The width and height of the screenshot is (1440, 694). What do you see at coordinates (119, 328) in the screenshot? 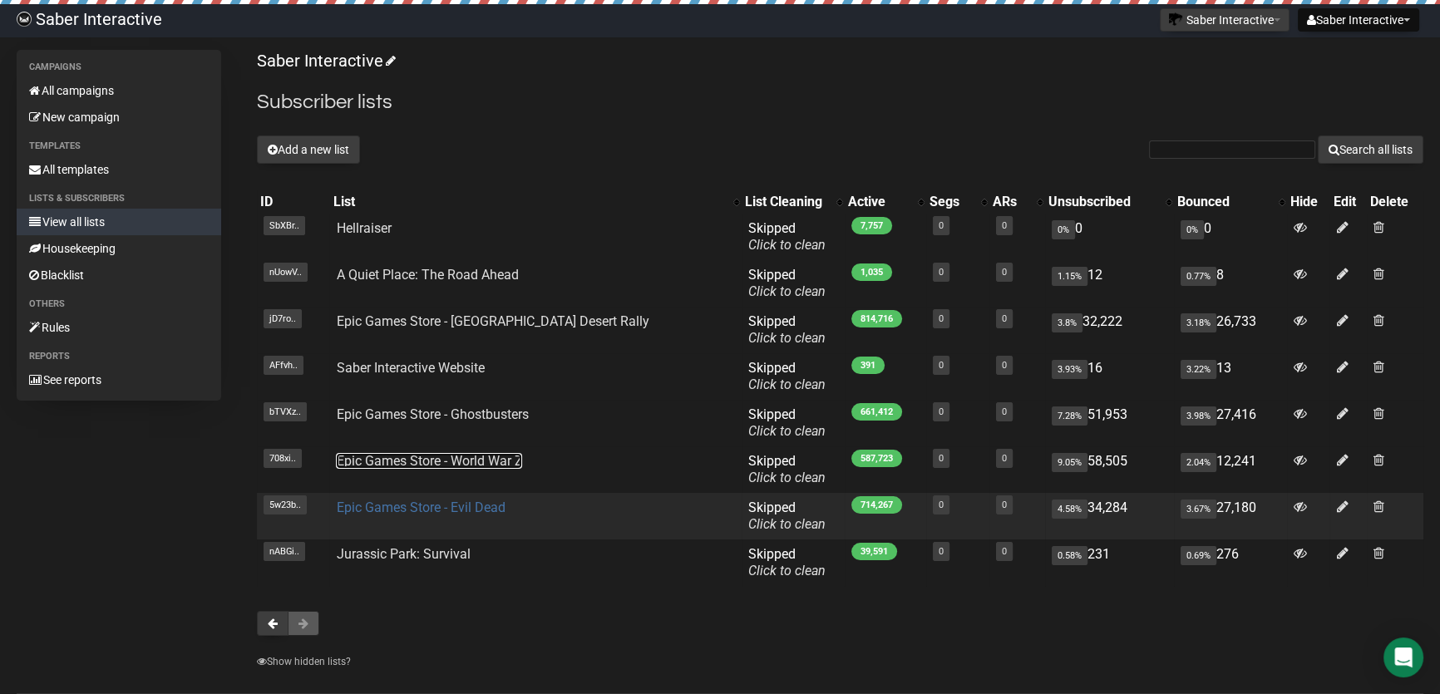
I see `a: Rules` at bounding box center [119, 328].